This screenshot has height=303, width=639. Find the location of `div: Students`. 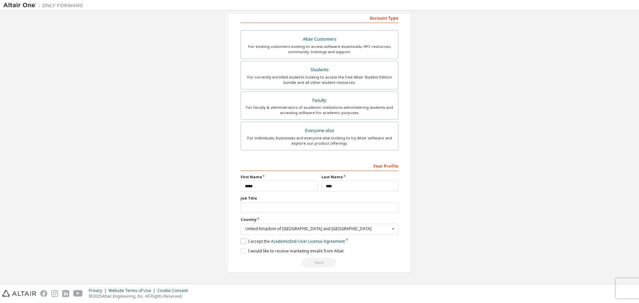

div: Students is located at coordinates (319, 70).